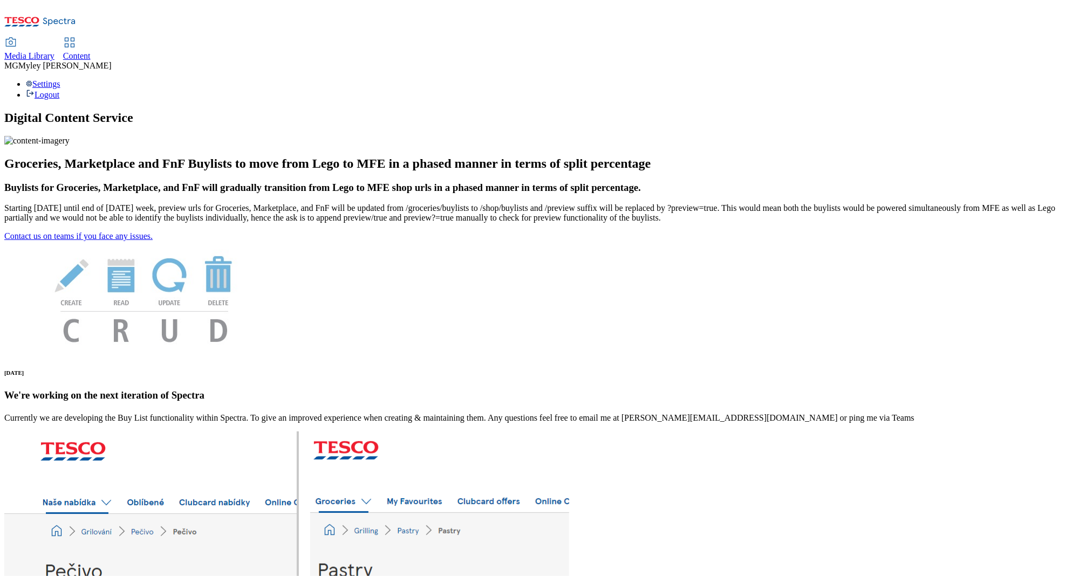  Describe the element at coordinates (145, 297) in the screenshot. I see `img: News Image` at that location.